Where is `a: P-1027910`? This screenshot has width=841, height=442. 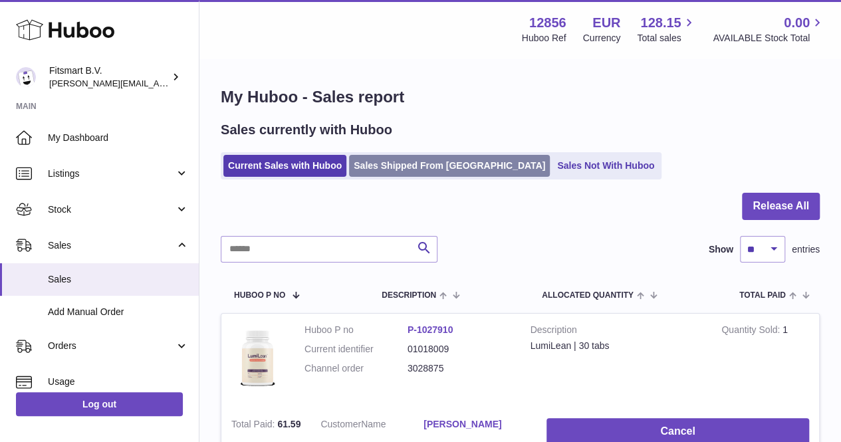
a: P-1027910 is located at coordinates (430, 330).